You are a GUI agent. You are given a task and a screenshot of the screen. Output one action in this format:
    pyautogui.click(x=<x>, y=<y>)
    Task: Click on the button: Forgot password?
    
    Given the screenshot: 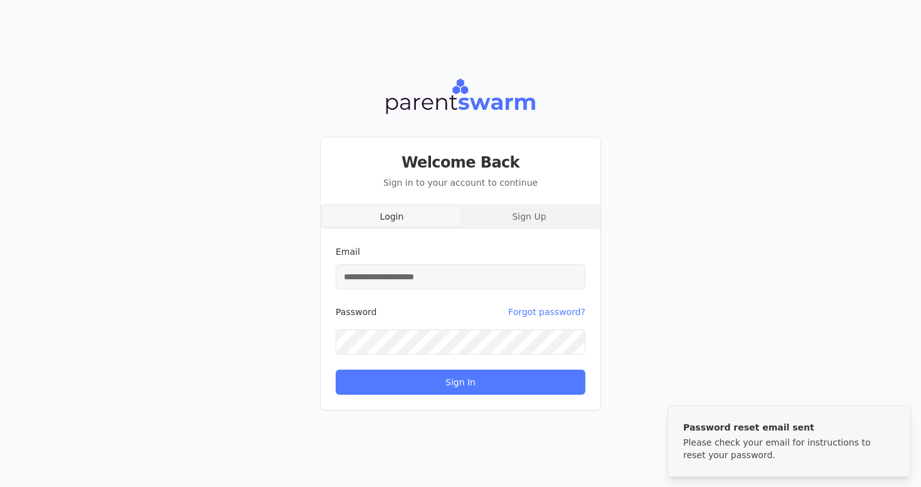 What is the action you would take?
    pyautogui.click(x=546, y=312)
    